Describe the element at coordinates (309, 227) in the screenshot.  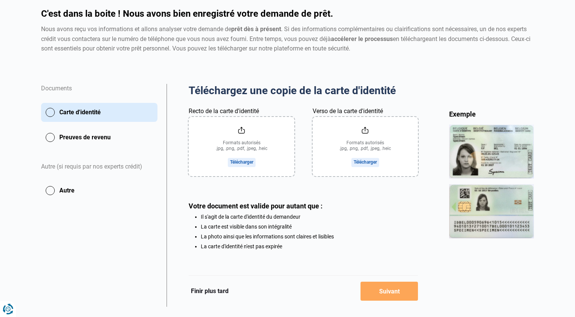
I see `li: La carte est visible dans son intégralité` at that location.